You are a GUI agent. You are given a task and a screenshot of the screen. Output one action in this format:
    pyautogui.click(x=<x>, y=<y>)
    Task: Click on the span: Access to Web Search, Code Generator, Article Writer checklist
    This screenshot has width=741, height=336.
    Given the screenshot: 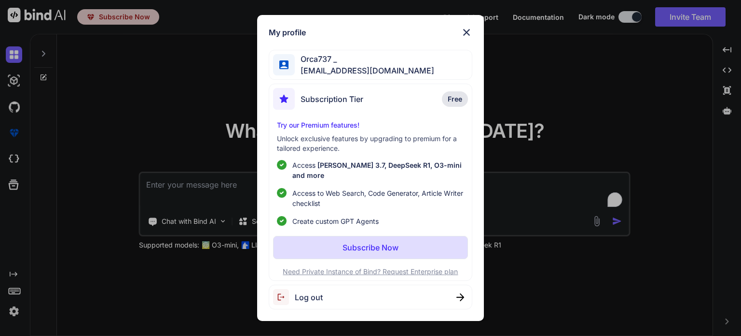 What is the action you would take?
    pyautogui.click(x=378, y=198)
    